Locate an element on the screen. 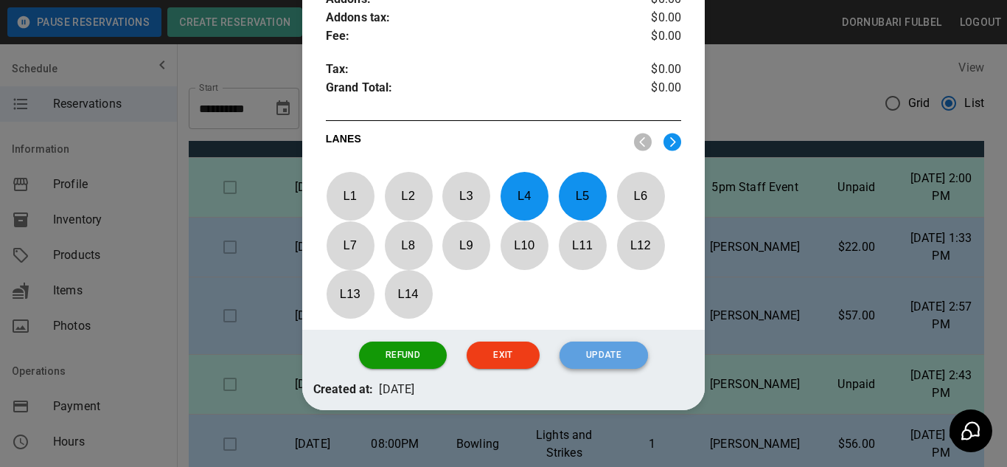  p: L 2 is located at coordinates (409, 195).